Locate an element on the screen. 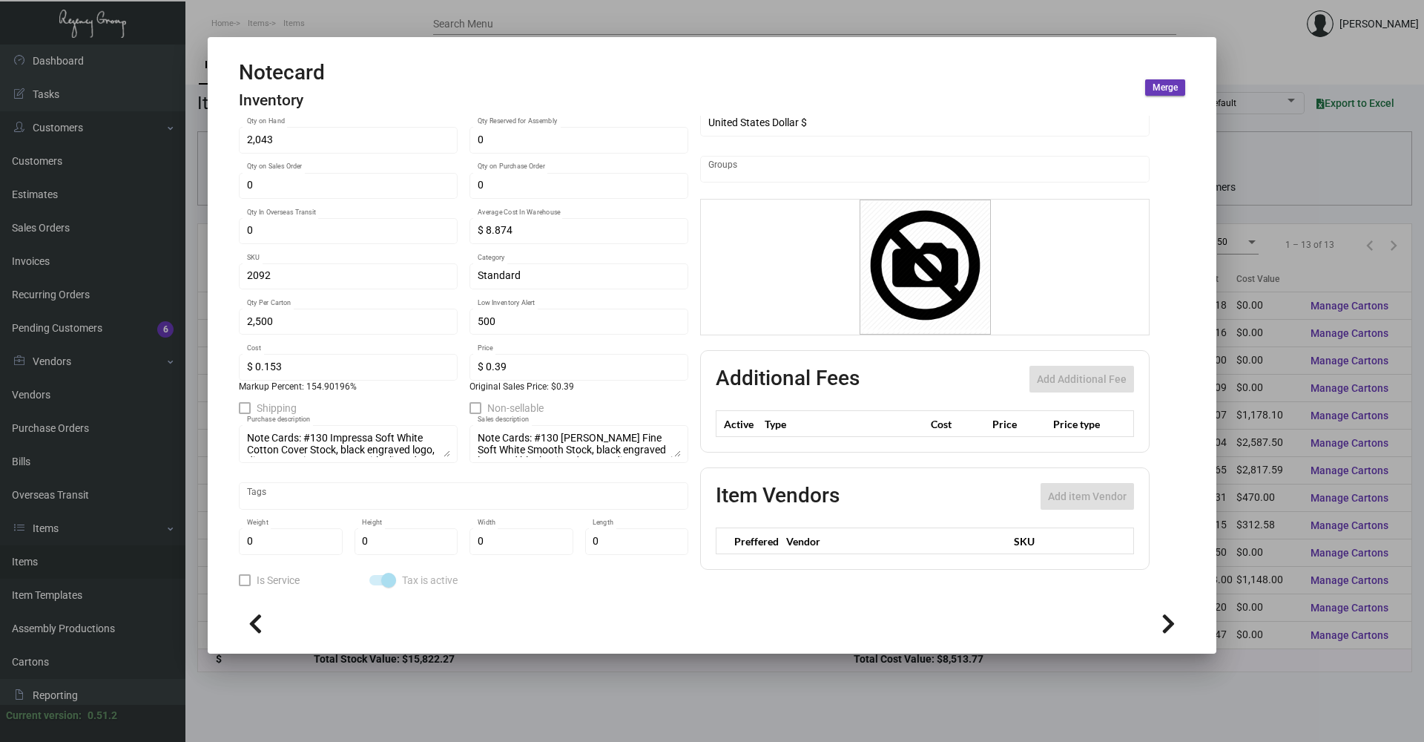 The height and width of the screenshot is (742, 1424). h4: Inventory is located at coordinates (282, 100).